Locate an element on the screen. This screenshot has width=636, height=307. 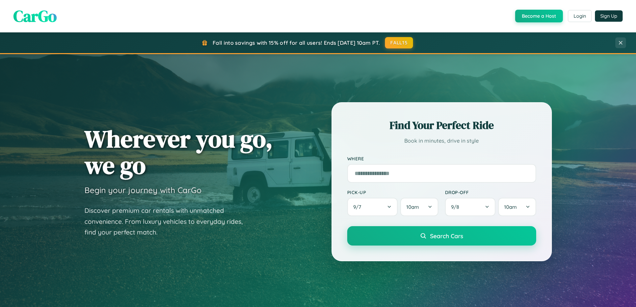
label: Pick-up is located at coordinates (392, 192).